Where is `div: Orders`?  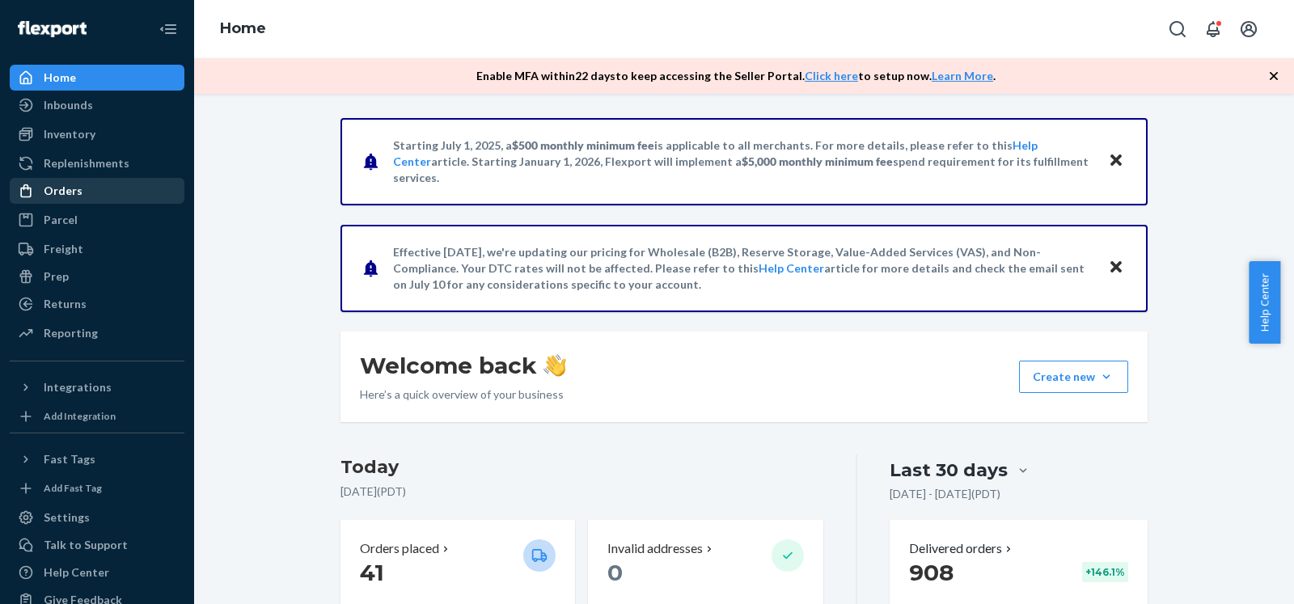 div: Orders is located at coordinates (63, 191).